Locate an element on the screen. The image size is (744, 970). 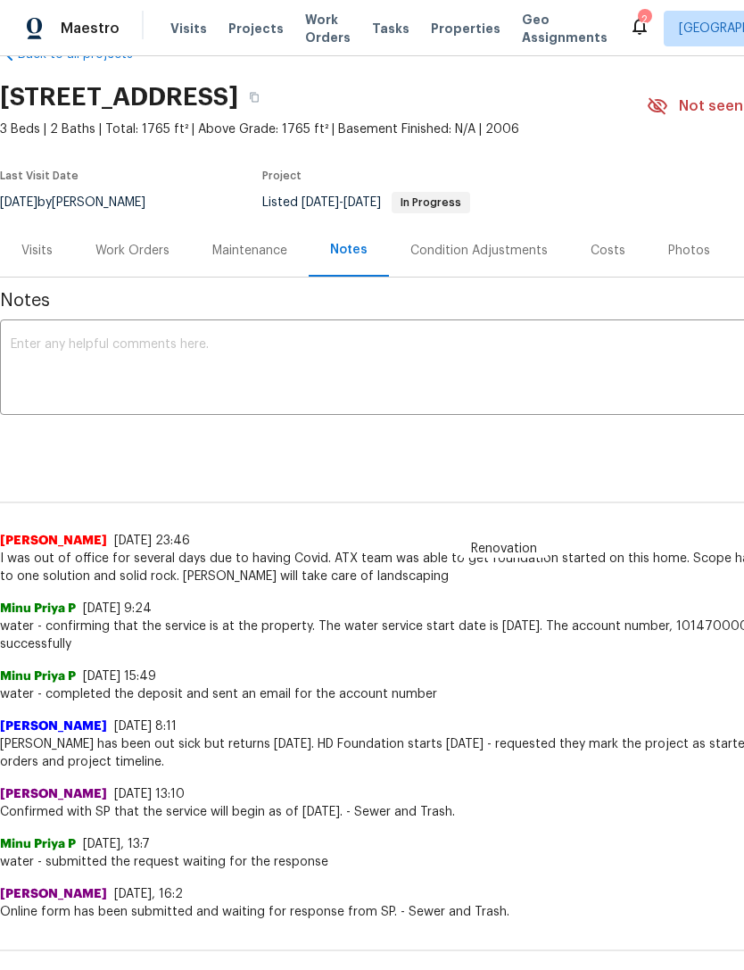
span: Properties is located at coordinates (466, 29).